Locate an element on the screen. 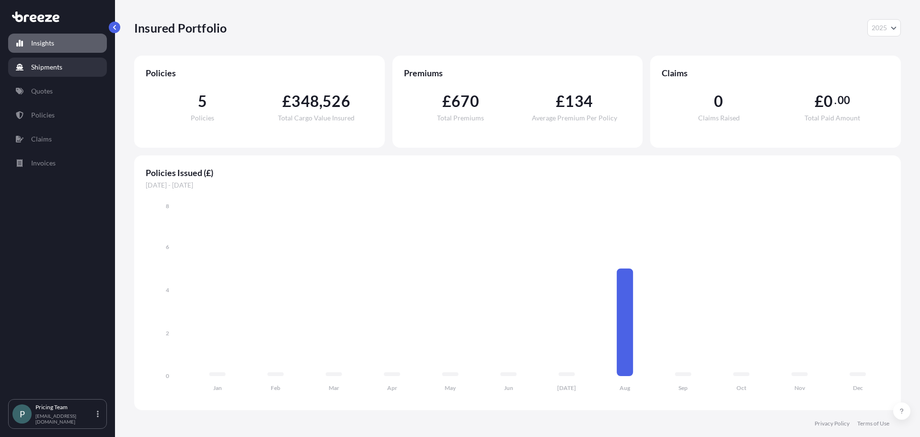 The image size is (920, 437). tspan: Sep is located at coordinates (683, 387).